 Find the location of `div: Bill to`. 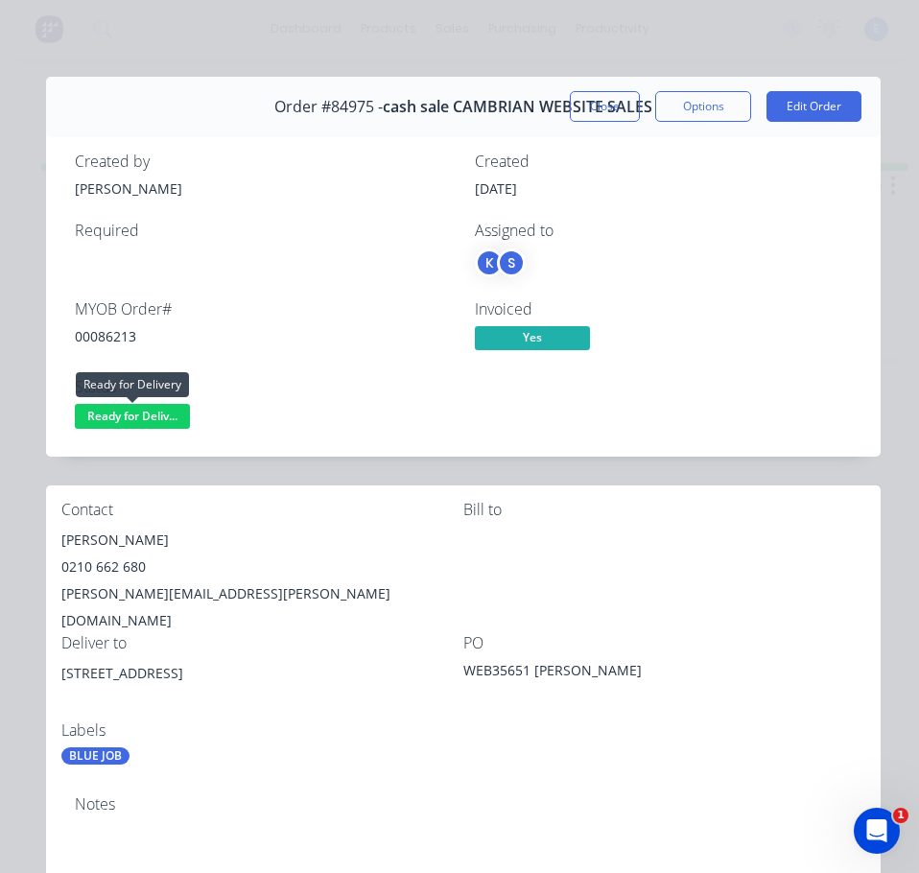

div: Bill to is located at coordinates (664, 509).